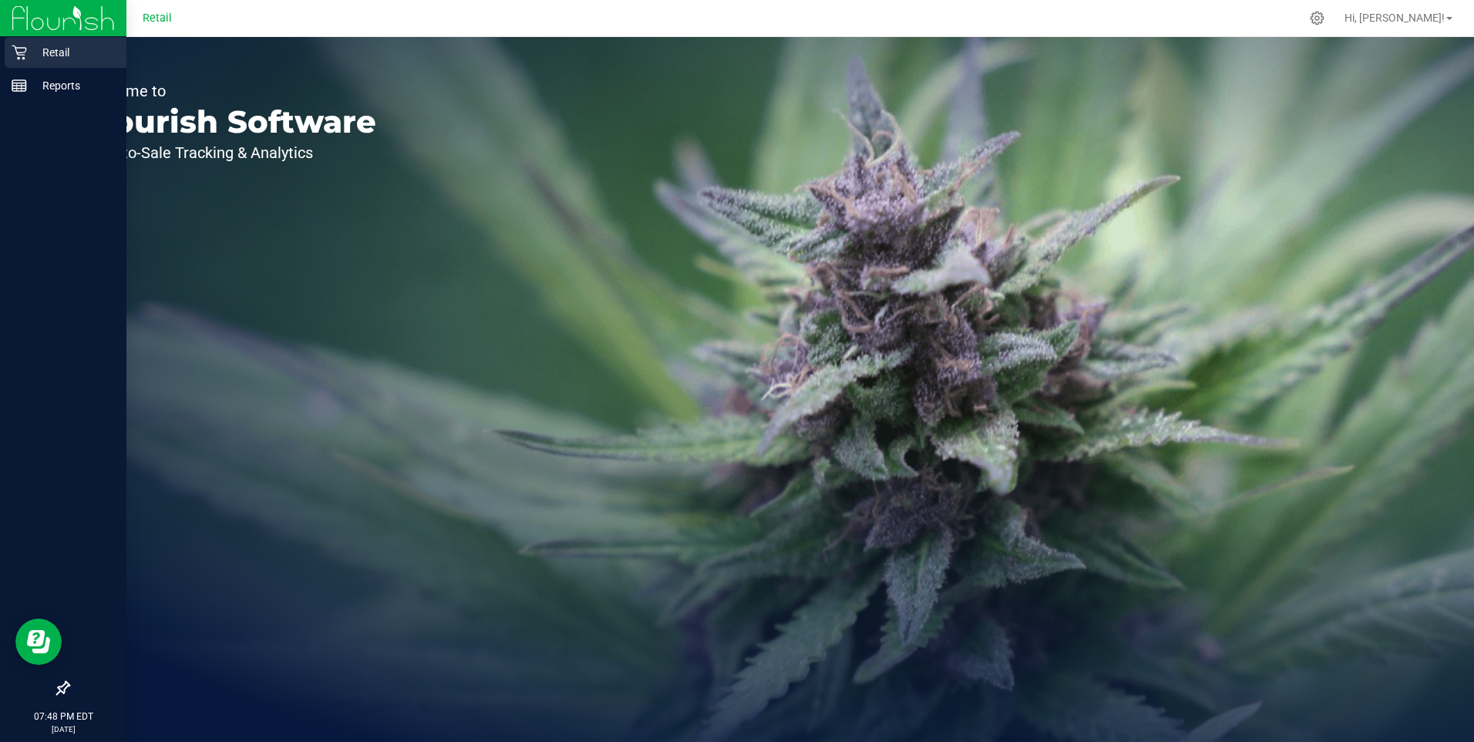 This screenshot has height=742, width=1474. What do you see at coordinates (230, 153) in the screenshot?
I see `p: Seed-to-Sale Tracking & Analytics` at bounding box center [230, 153].